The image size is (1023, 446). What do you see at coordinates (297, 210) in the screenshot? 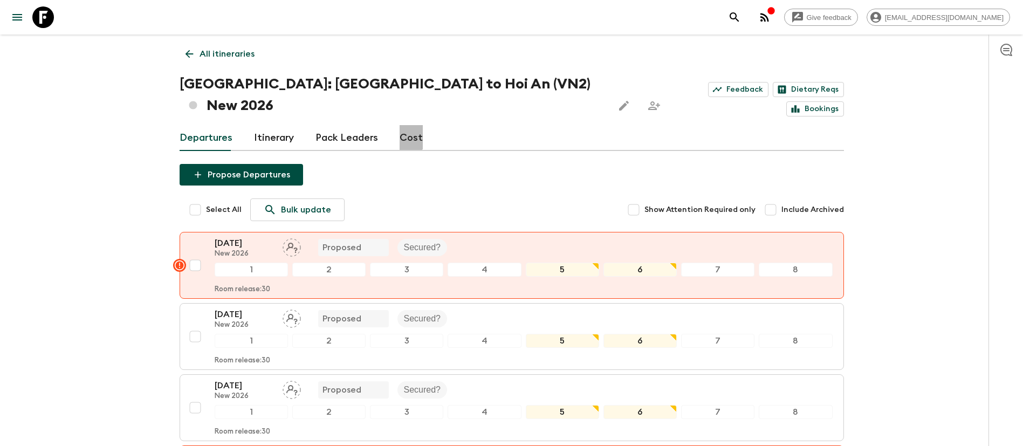
I see `a: Bulk update` at bounding box center [297, 210].